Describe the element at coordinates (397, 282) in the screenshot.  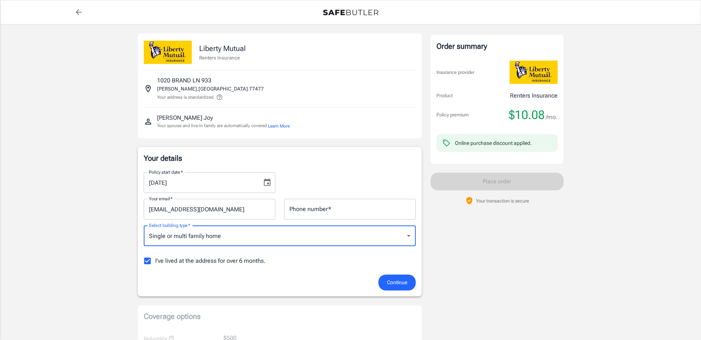
I see `span: Continue` at that location.